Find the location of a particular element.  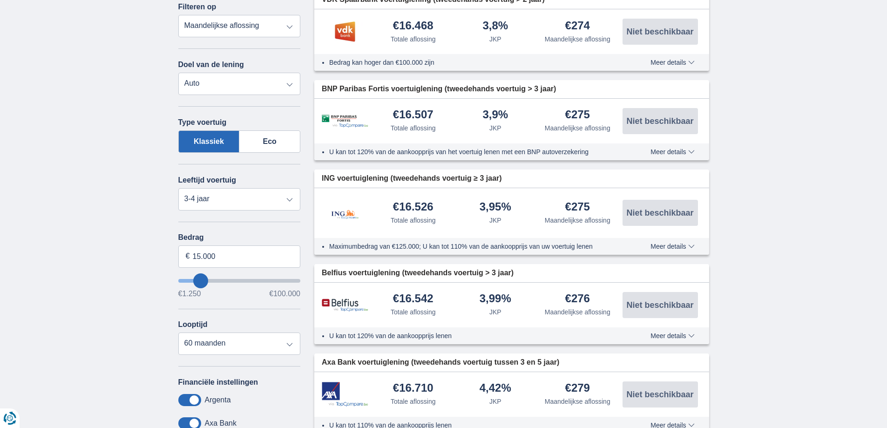

li: U kan tot 120% van de aankoopprijs van het voertuig lenen met een BNP autoverzekering is located at coordinates (473, 152).